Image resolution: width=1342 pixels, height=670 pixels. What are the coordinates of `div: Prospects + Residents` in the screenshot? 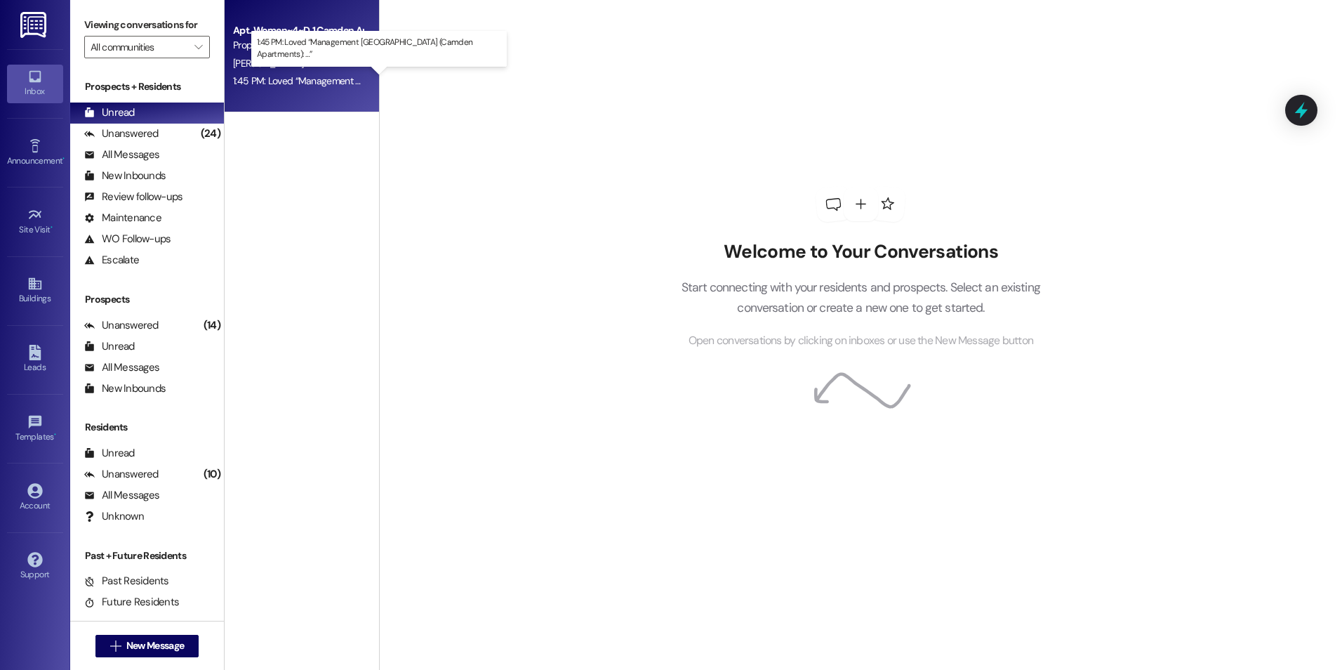 It's located at (147, 86).